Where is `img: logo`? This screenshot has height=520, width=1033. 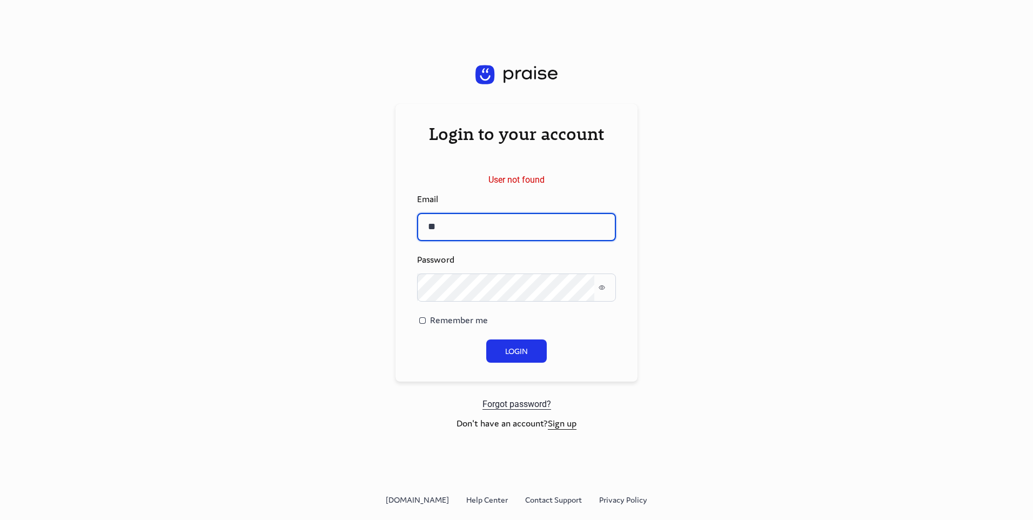 img: logo is located at coordinates (517, 75).